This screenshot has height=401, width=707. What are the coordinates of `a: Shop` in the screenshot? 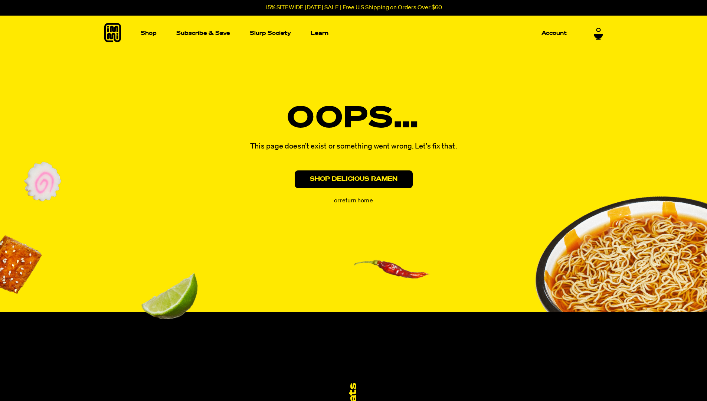 It's located at (148, 33).